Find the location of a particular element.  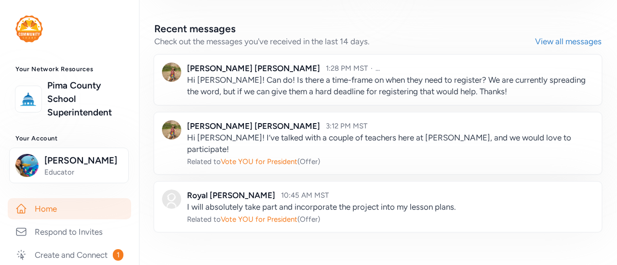

a: Respond to Invites is located at coordinates (69, 232).